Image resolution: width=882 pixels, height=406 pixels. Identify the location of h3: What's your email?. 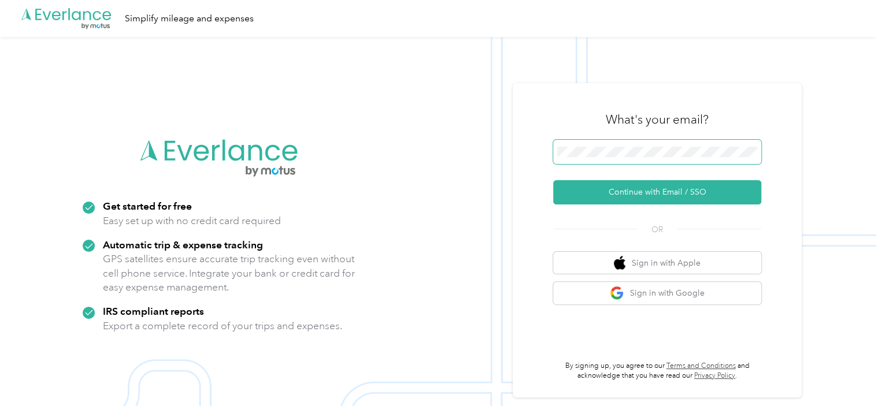
(657, 120).